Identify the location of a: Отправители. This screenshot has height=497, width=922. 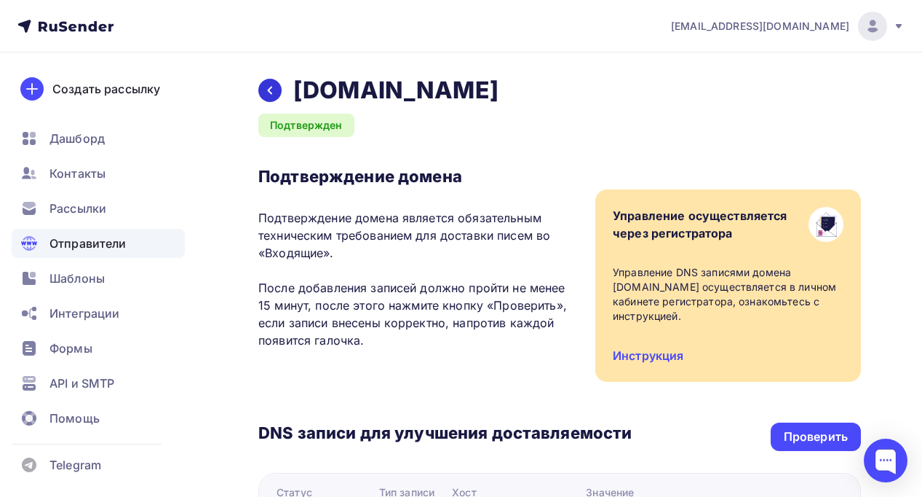
(98, 243).